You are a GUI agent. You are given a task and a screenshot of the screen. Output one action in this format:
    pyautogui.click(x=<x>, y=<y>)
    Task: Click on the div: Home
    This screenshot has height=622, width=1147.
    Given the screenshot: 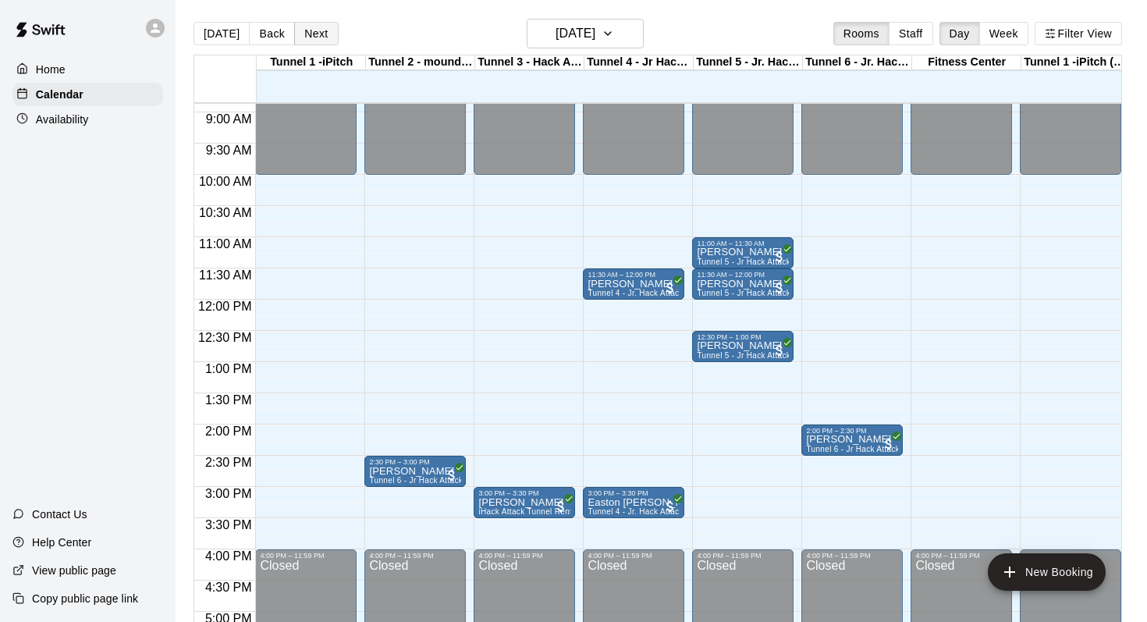 What is the action you would take?
    pyautogui.click(x=87, y=69)
    